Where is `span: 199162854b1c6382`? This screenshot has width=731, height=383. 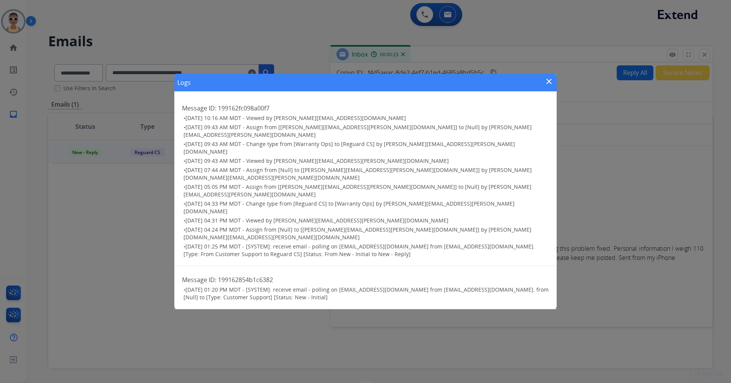
span: 199162854b1c6382 is located at coordinates (246, 280).